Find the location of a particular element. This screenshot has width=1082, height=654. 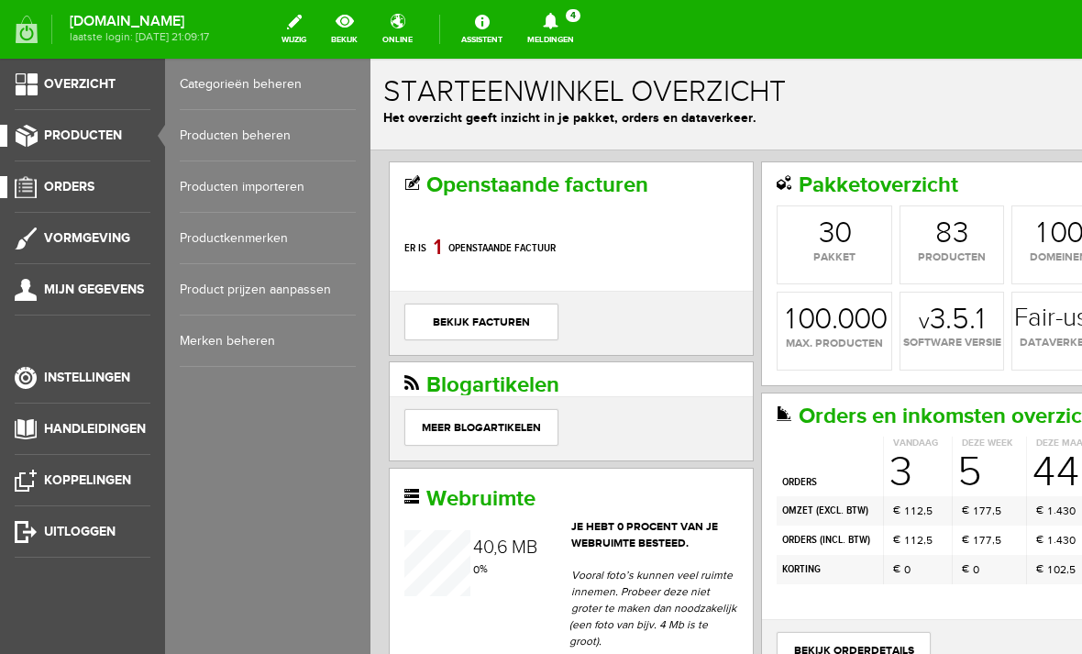

a: bekijk is located at coordinates (344, 29).